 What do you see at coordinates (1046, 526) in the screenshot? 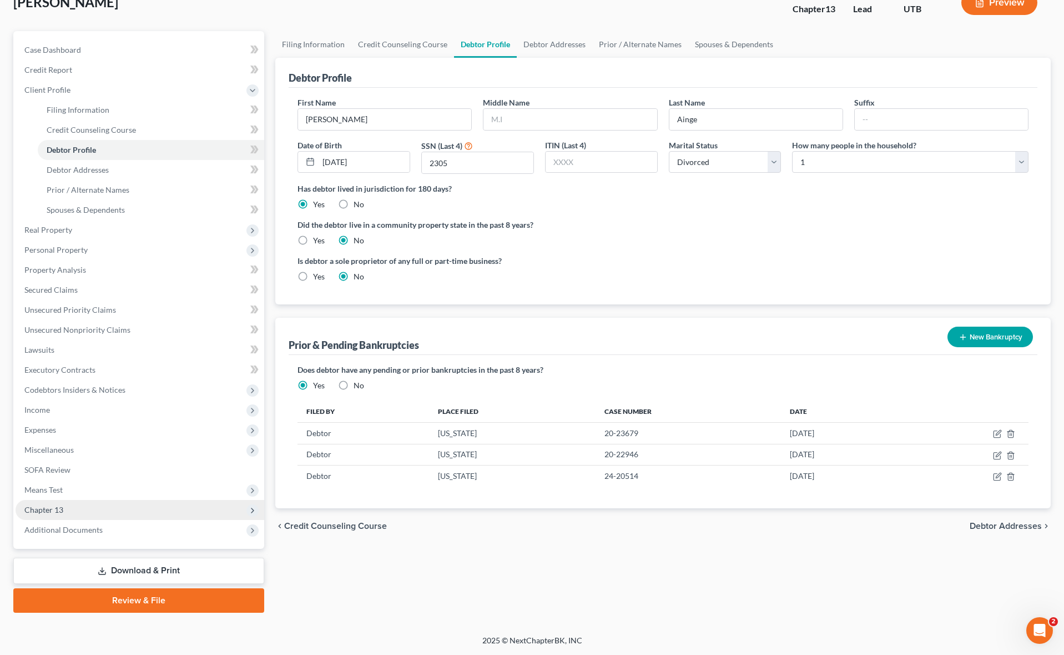
I see `i: chevron_right` at bounding box center [1046, 526].